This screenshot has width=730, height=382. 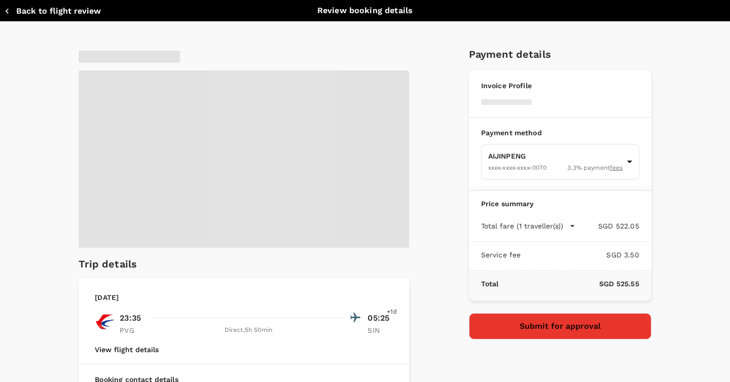 What do you see at coordinates (105, 322) in the screenshot?
I see `img: MU` at bounding box center [105, 322].